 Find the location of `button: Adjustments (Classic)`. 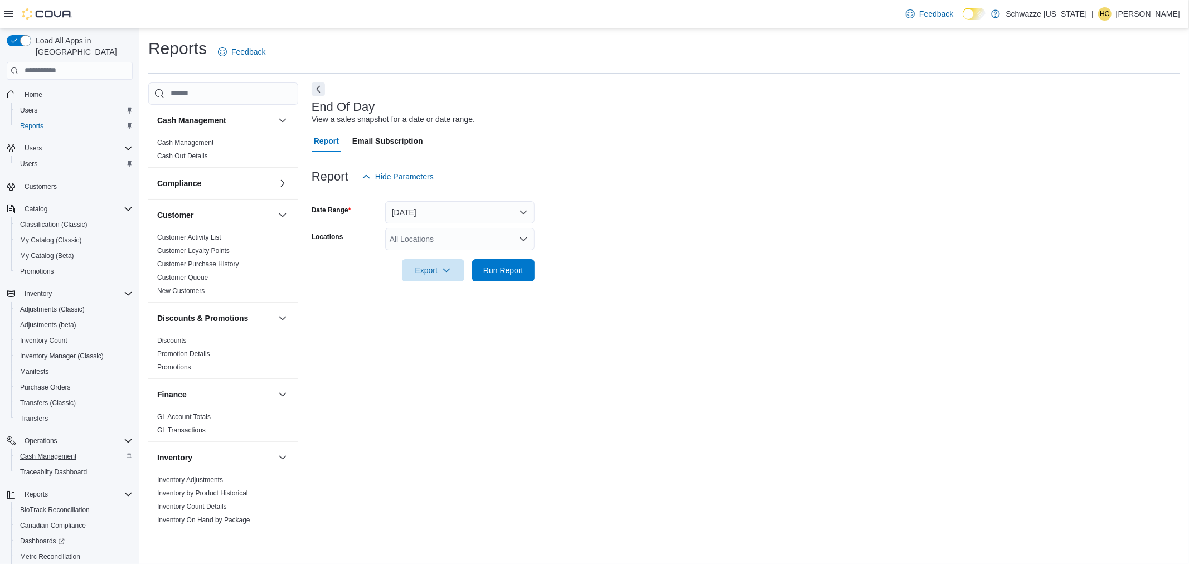

button: Adjustments (Classic) is located at coordinates (74, 309).